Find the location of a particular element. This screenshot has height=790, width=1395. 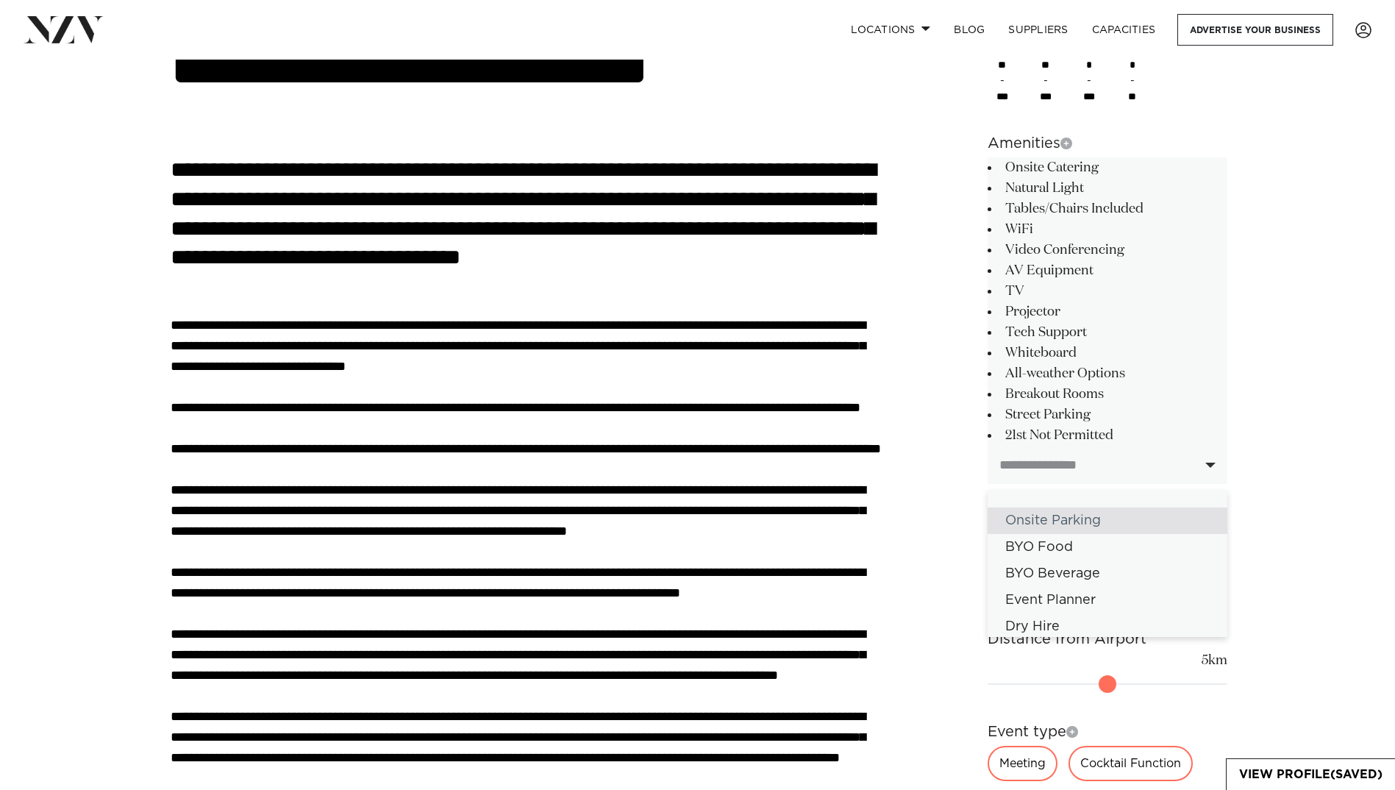

li: Street Parking is located at coordinates (1107, 415).